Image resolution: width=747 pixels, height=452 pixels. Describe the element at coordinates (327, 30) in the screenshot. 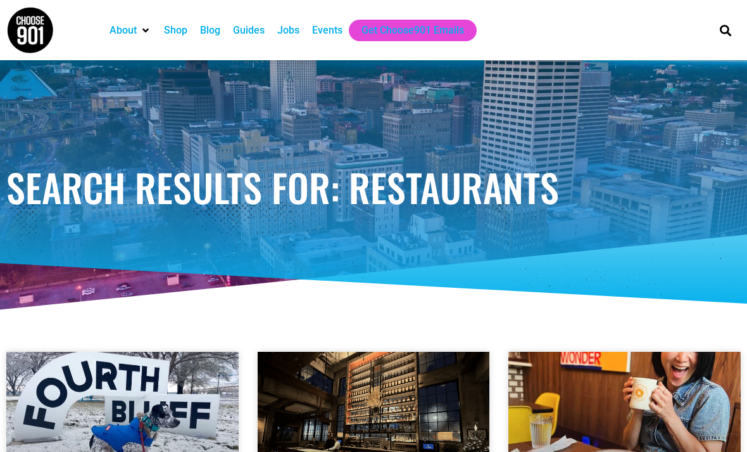

I see `div: Events` at that location.